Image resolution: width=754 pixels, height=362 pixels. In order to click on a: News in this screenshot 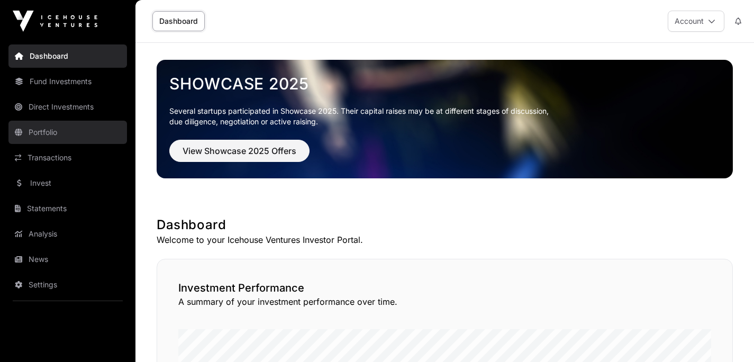, I will do `click(68, 259)`.